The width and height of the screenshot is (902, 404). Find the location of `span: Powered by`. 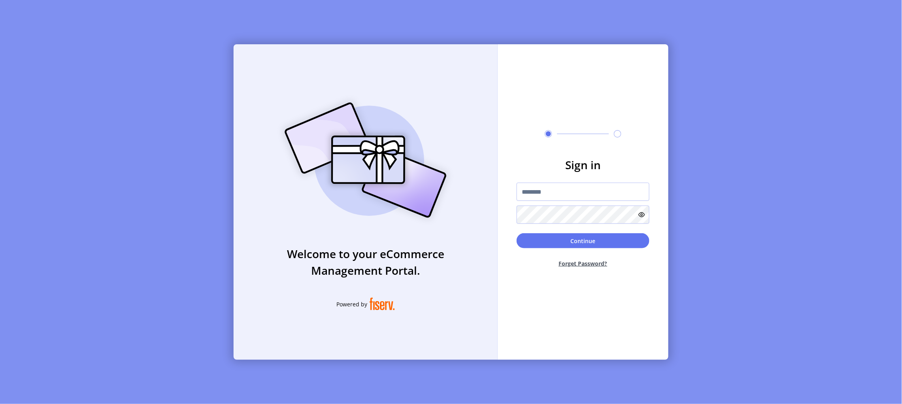

span: Powered by is located at coordinates (352, 304).